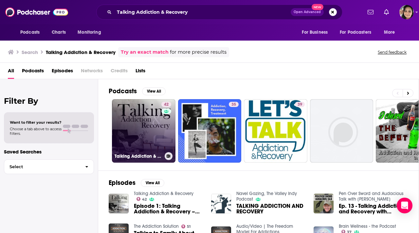  Describe the element at coordinates (137, 91) in the screenshot. I see `a: PodcastsView All` at that location.